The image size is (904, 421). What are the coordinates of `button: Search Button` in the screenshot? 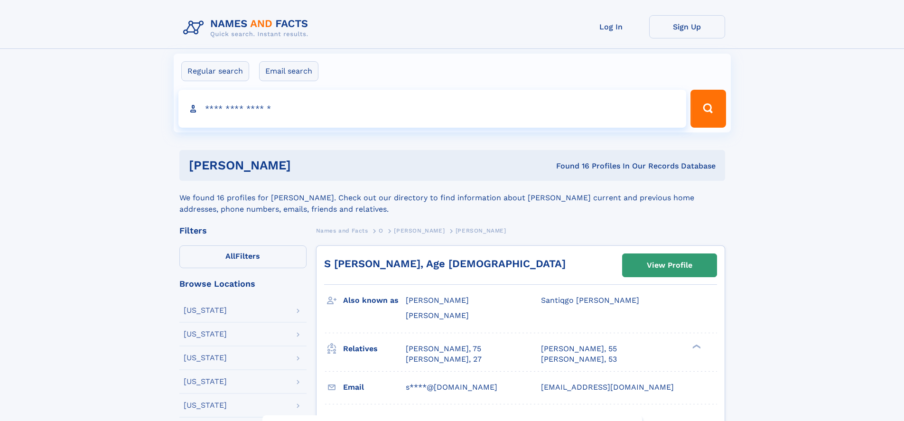 It's located at (708, 109).